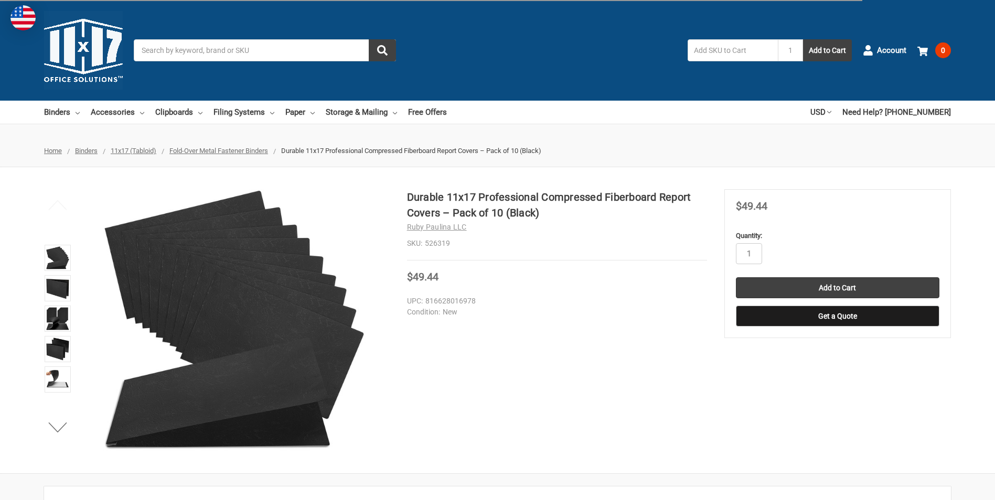 The height and width of the screenshot is (500, 995). What do you see at coordinates (934, 50) in the screenshot?
I see `a: 0` at bounding box center [934, 50].